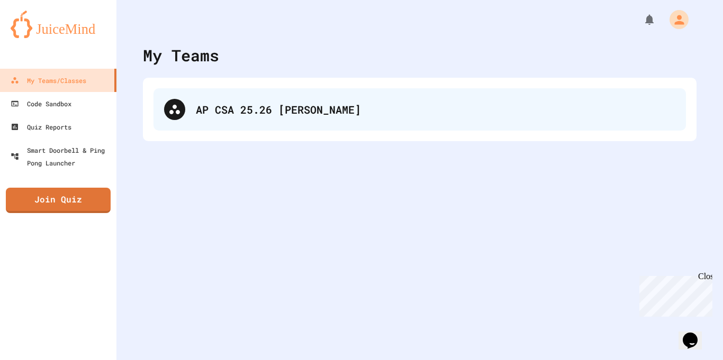 Image resolution: width=723 pixels, height=360 pixels. What do you see at coordinates (39, 35) in the screenshot?
I see `div: Chat with us now!Close` at bounding box center [39, 35].